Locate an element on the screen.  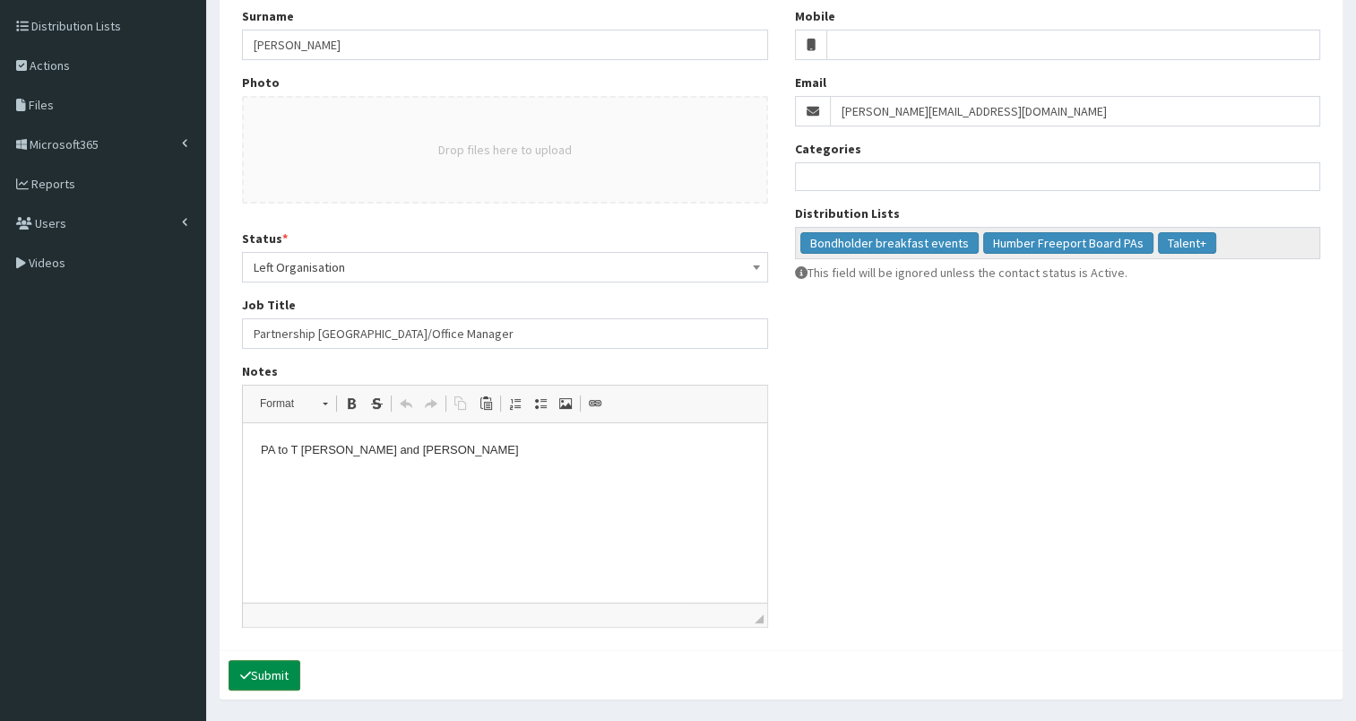
span: Users is located at coordinates (50, 223).